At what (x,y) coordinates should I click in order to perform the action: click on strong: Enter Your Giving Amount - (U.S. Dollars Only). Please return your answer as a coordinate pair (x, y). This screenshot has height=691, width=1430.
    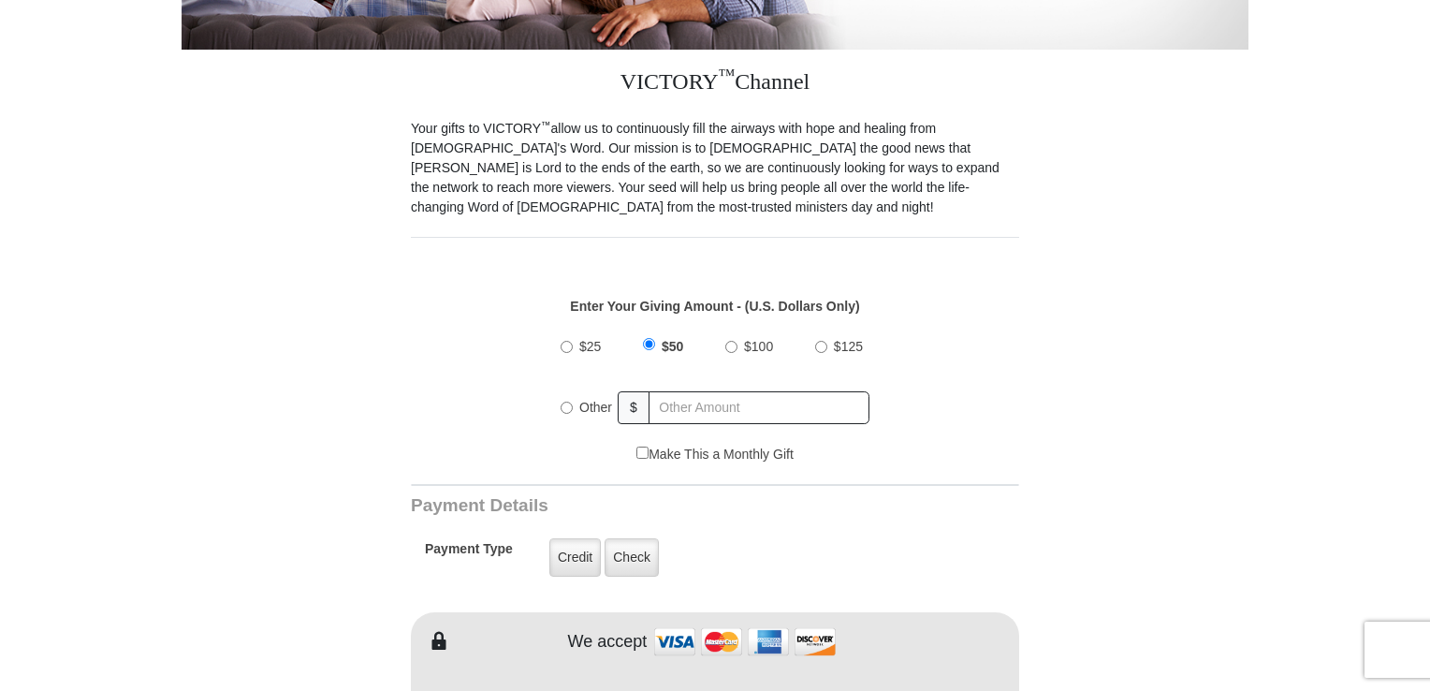
    Looking at the image, I should click on (714, 306).